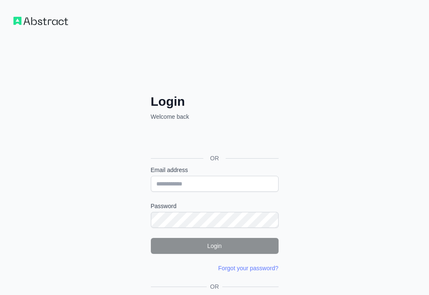 The width and height of the screenshot is (429, 295). What do you see at coordinates (214, 170) in the screenshot?
I see `label: Email address` at bounding box center [214, 170].